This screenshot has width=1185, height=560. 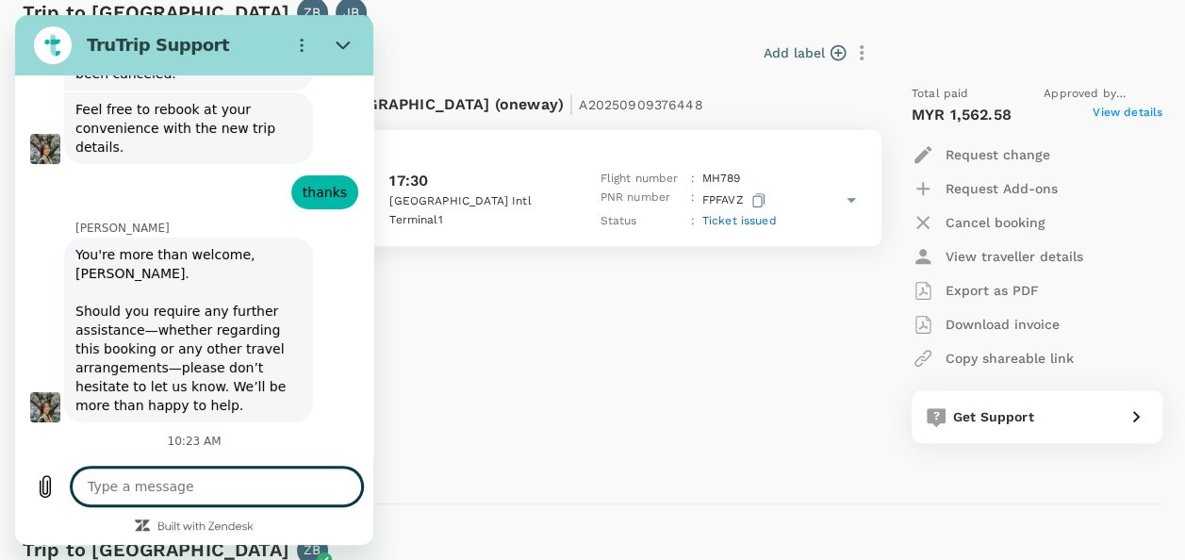 I want to click on button: Copy shareable link, so click(x=993, y=358).